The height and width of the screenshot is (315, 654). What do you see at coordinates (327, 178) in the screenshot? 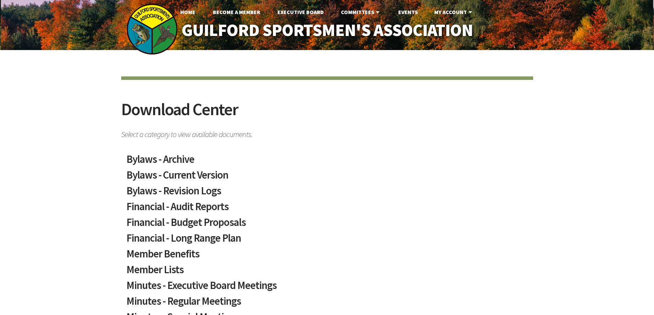
I see `h2: Bylaws - Current Version` at bounding box center [327, 178].